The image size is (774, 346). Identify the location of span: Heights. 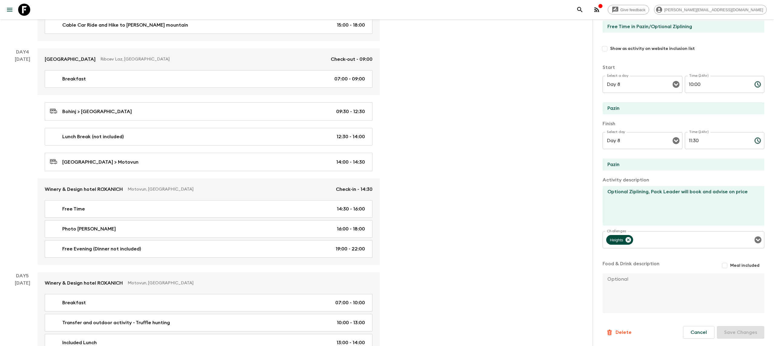
(616, 240).